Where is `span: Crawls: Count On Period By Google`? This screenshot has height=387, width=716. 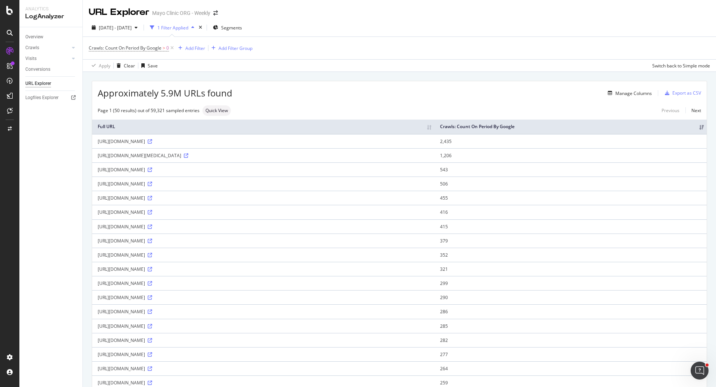
span: Crawls: Count On Period By Google is located at coordinates (125, 48).